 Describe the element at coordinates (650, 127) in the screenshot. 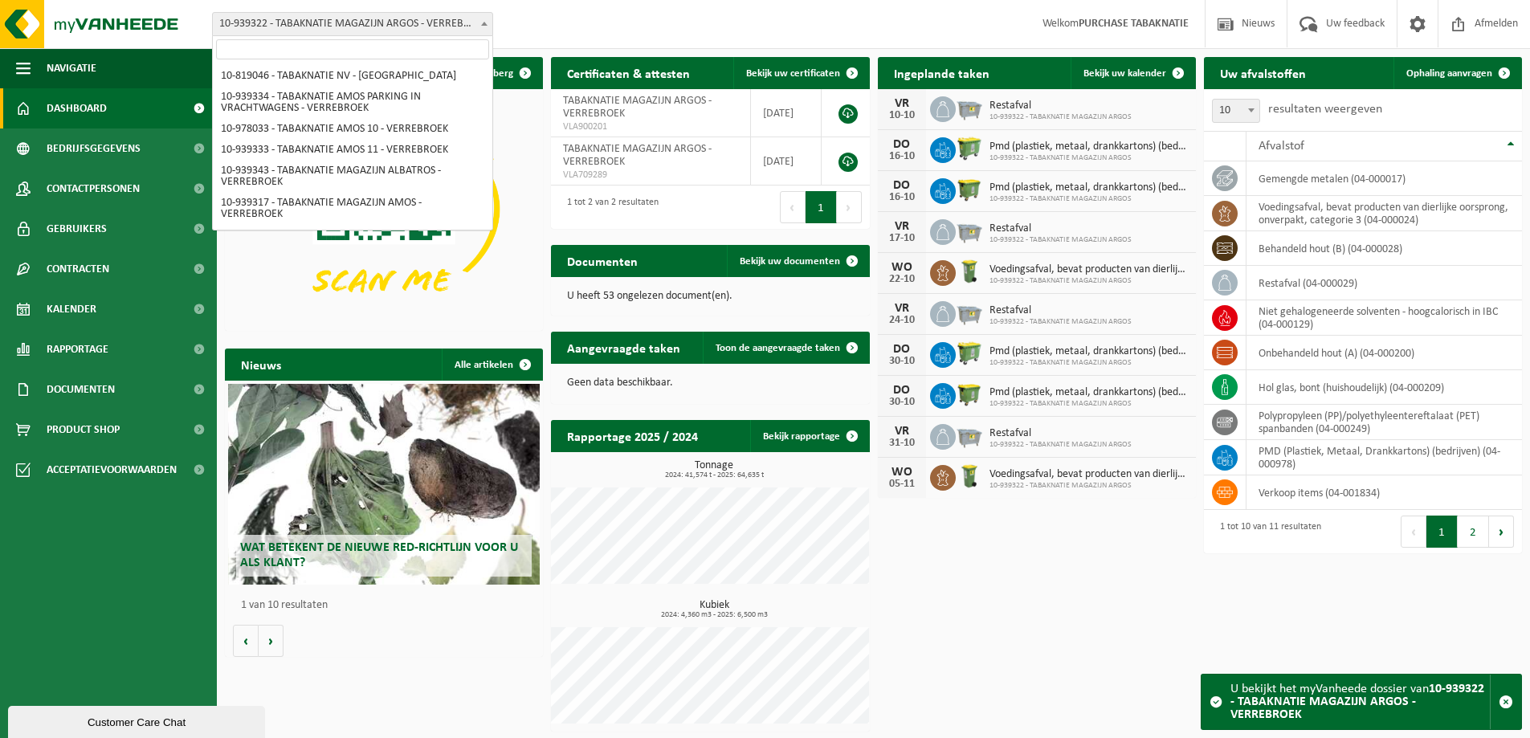

I see `span: VLA900201` at that location.